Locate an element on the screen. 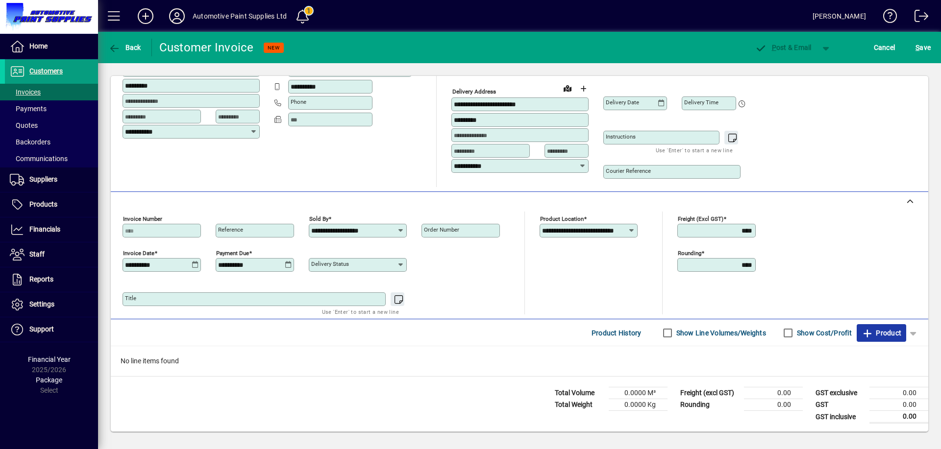 The height and width of the screenshot is (449, 941). mat-label: Phone is located at coordinates (298, 102).